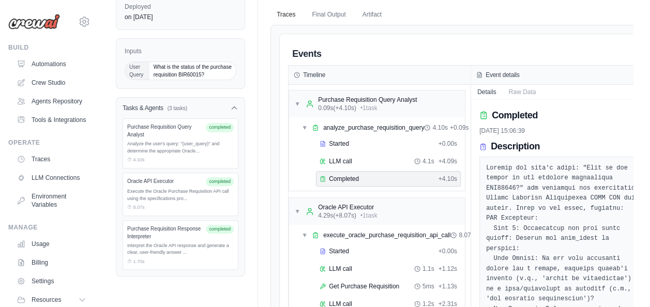 This screenshot has height=307, width=650. I want to click on span: + 4.10s, so click(448, 179).